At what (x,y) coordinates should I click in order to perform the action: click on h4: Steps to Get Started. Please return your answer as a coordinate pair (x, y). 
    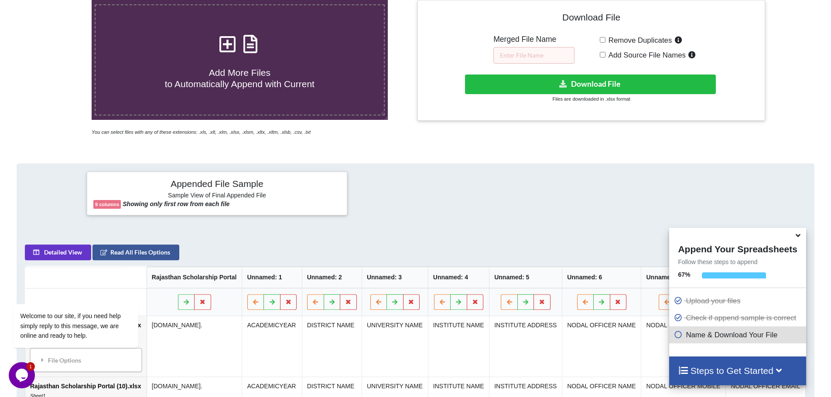
    Looking at the image, I should click on (737, 371).